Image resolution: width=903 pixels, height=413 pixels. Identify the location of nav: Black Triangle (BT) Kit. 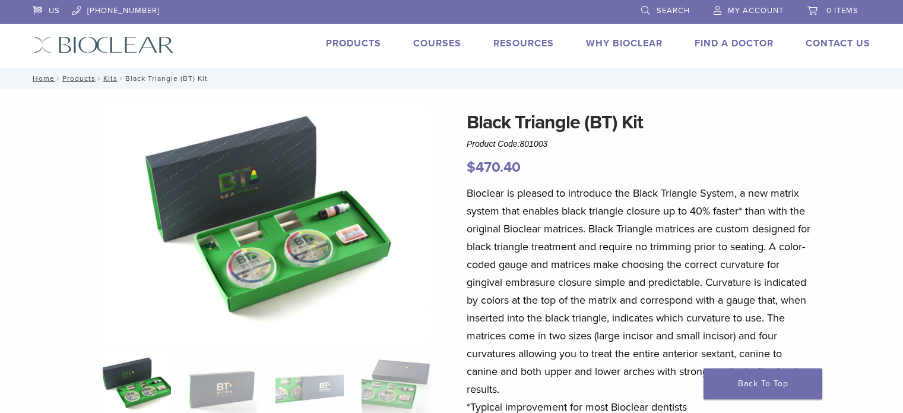
(452, 78).